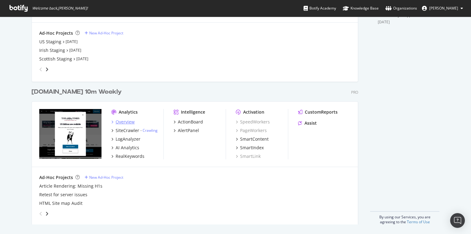 The image size is (471, 234). I want to click on div: Irish Staging, so click(52, 50).